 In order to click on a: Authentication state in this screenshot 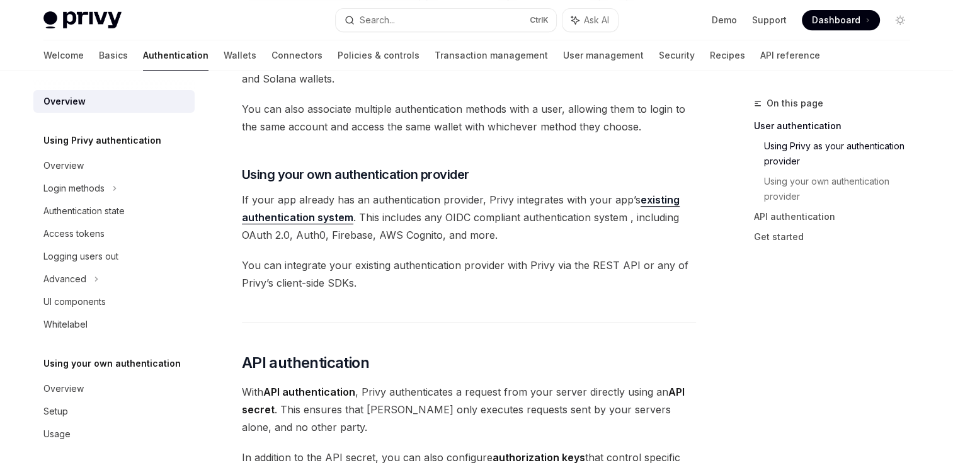, I will do `click(114, 211)`.